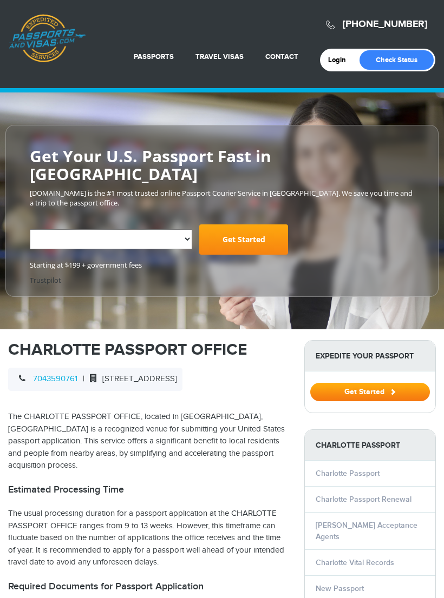 This screenshot has width=444, height=598. I want to click on a: Login, so click(340, 60).